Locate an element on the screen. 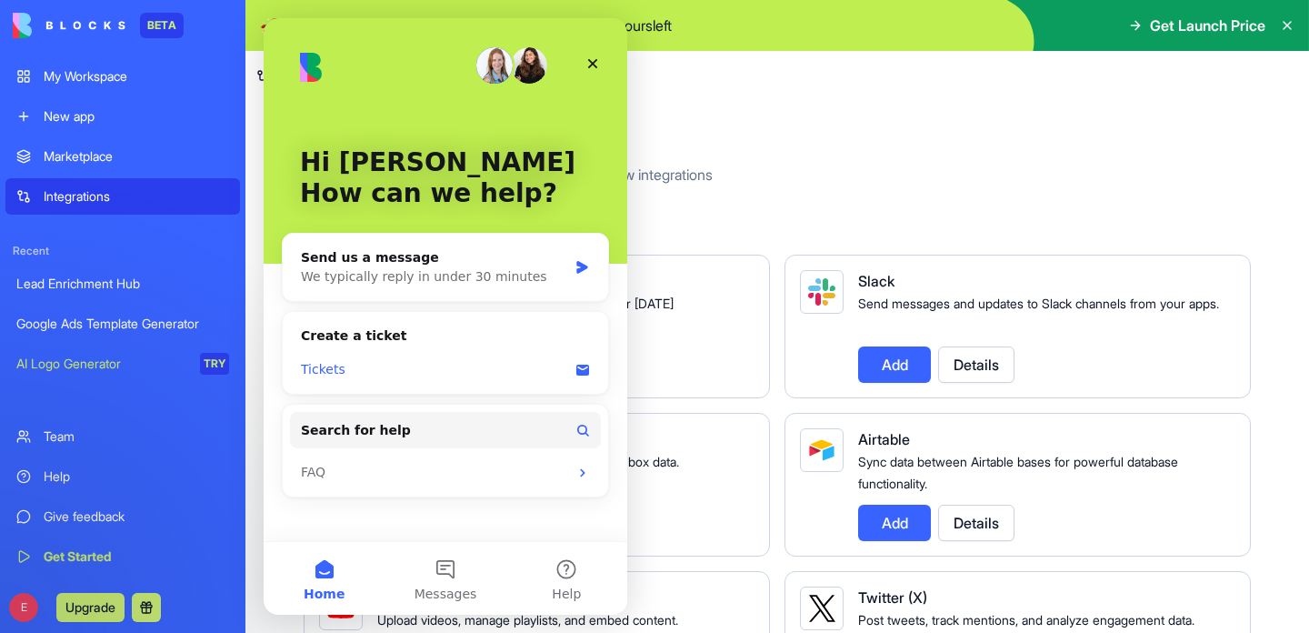 This screenshot has width=1309, height=633. span: E is located at coordinates (24, 607).